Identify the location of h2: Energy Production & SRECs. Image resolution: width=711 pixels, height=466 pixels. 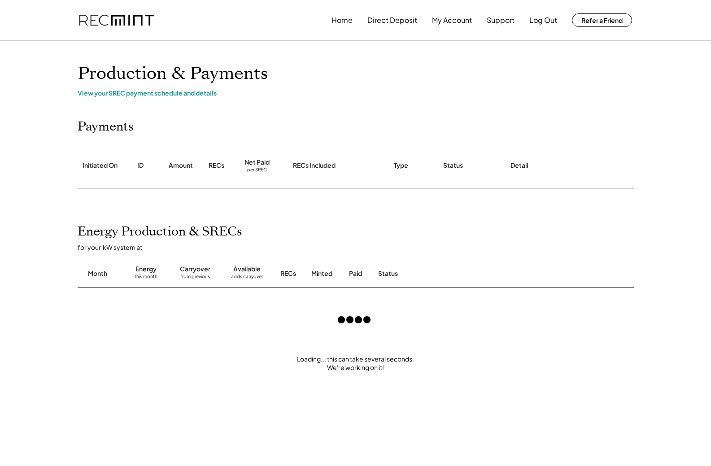
(160, 232).